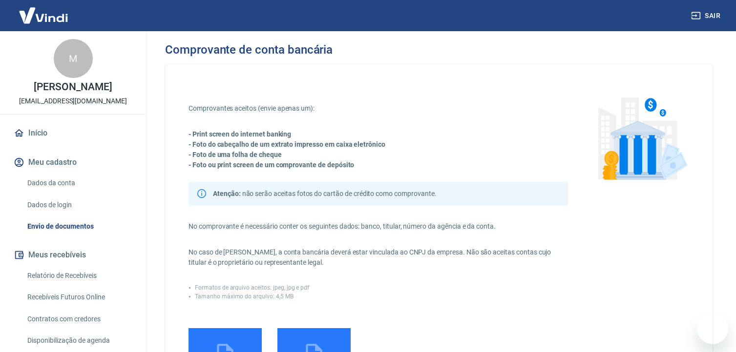 This screenshot has height=352, width=736. I want to click on a: Dados de login, so click(79, 205).